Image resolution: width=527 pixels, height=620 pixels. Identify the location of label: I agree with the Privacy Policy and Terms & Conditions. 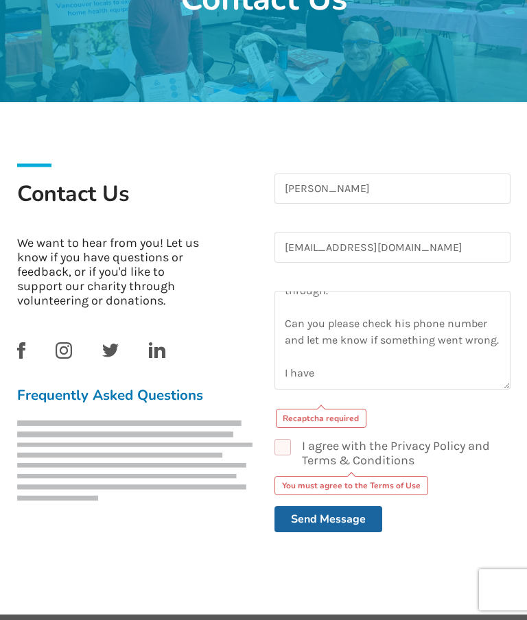
(392, 453).